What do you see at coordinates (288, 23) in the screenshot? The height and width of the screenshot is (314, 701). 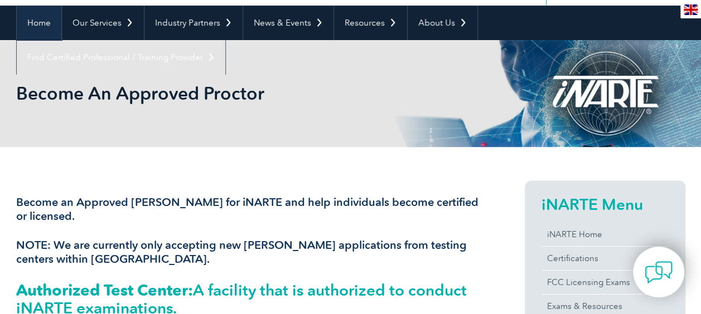 I see `a: News & Events` at bounding box center [288, 23].